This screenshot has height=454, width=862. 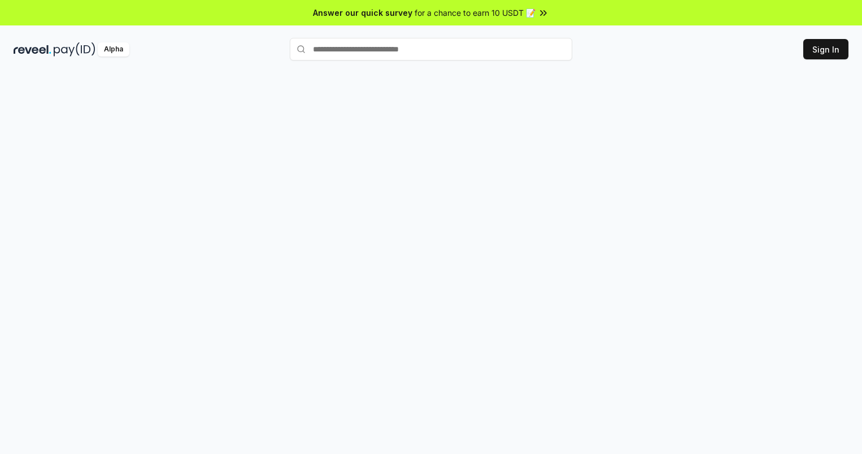 What do you see at coordinates (114, 49) in the screenshot?
I see `div: Alpha` at bounding box center [114, 49].